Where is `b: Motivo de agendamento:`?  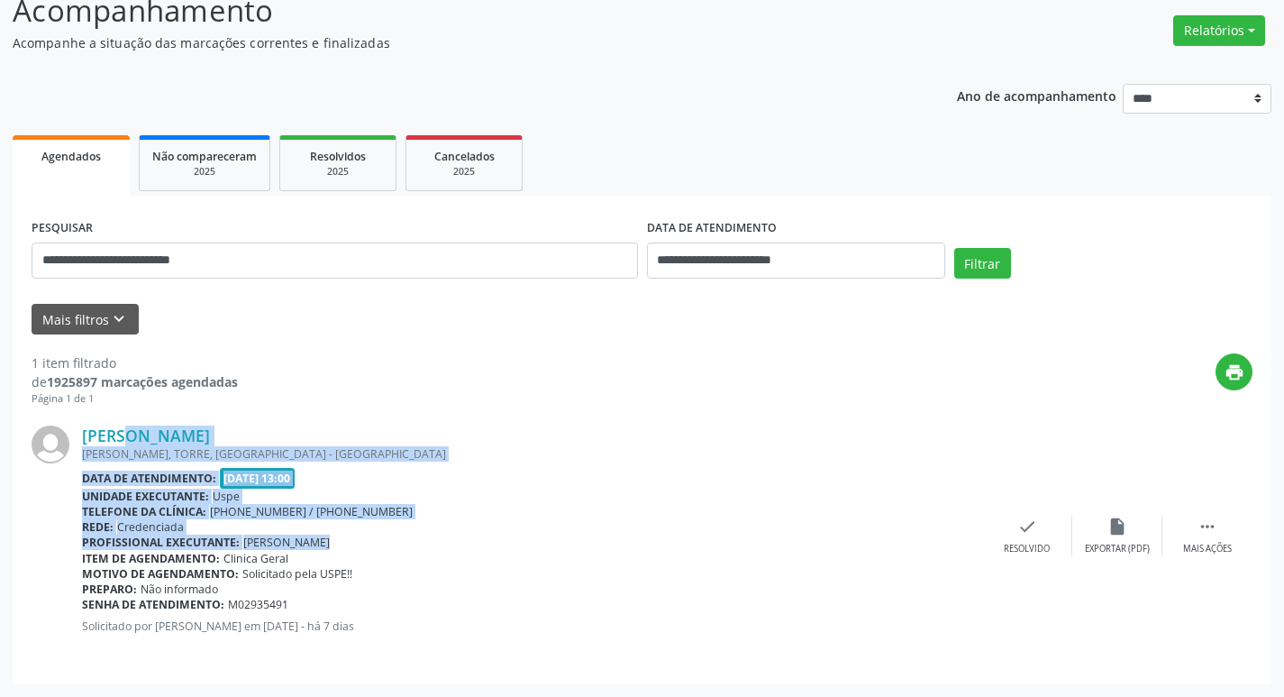 b: Motivo de agendamento: is located at coordinates (160, 573).